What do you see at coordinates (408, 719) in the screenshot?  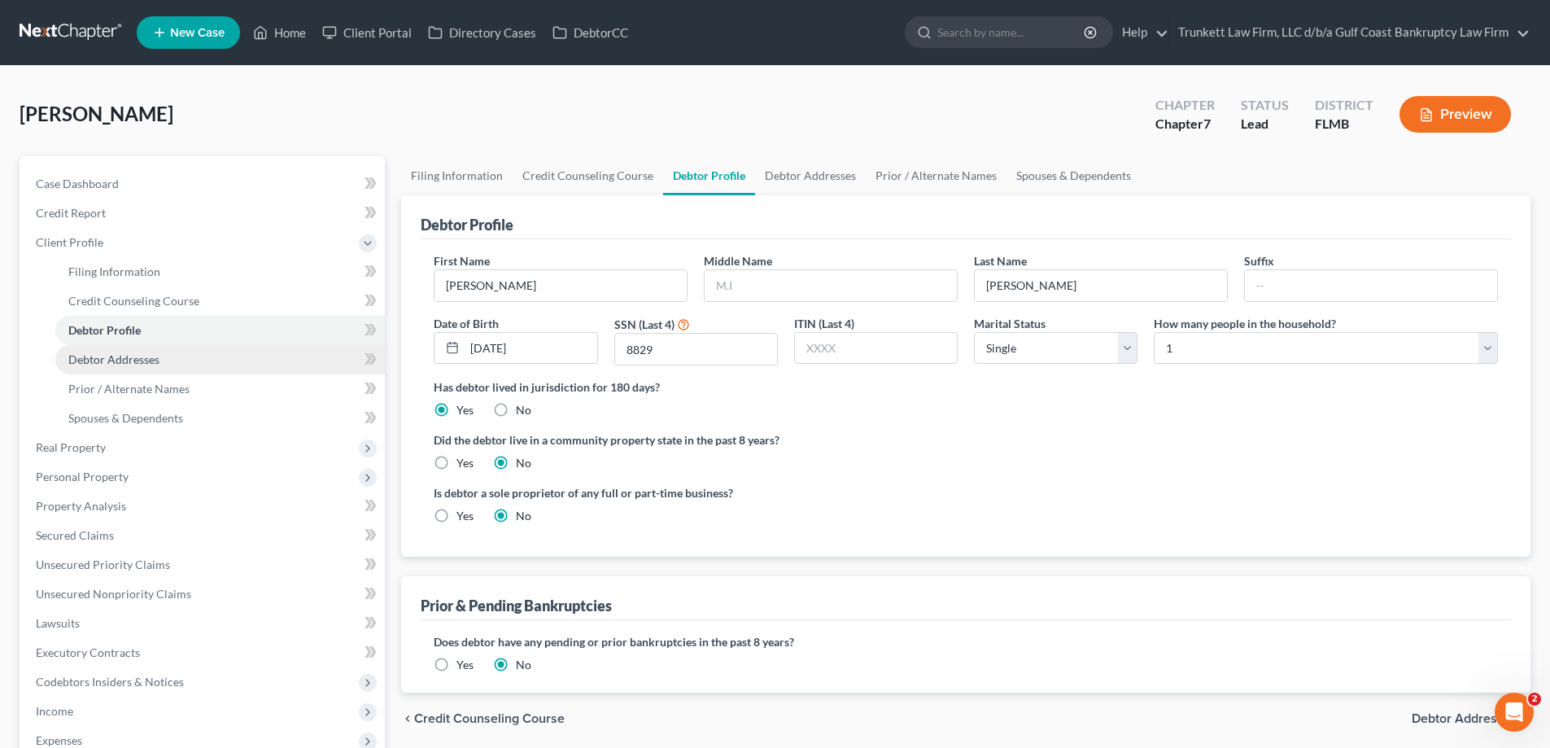 I see `i: chevron_left` at bounding box center [408, 719].